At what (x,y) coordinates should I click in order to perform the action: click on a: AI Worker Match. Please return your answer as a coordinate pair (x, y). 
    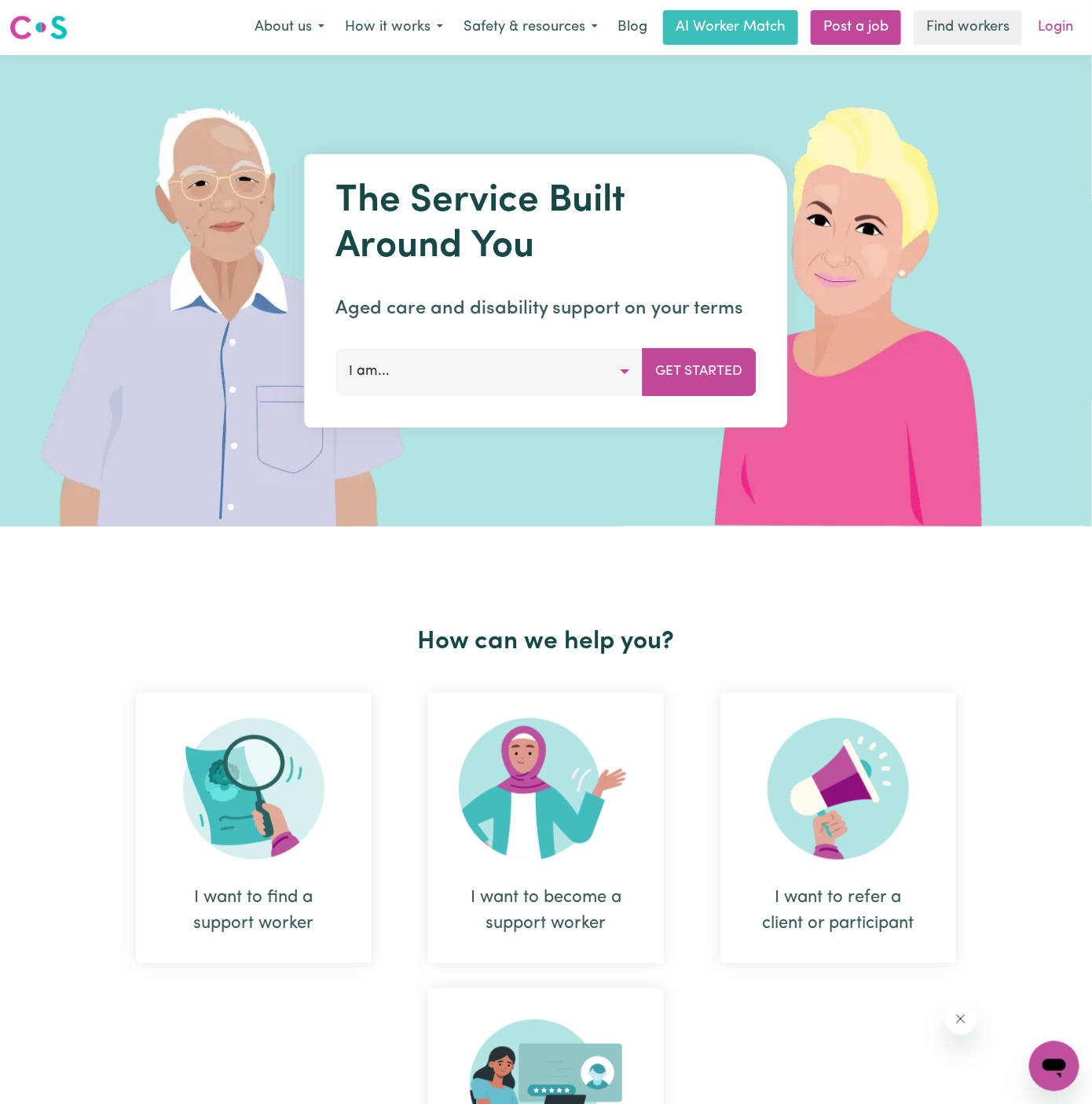
    Looking at the image, I should click on (730, 27).